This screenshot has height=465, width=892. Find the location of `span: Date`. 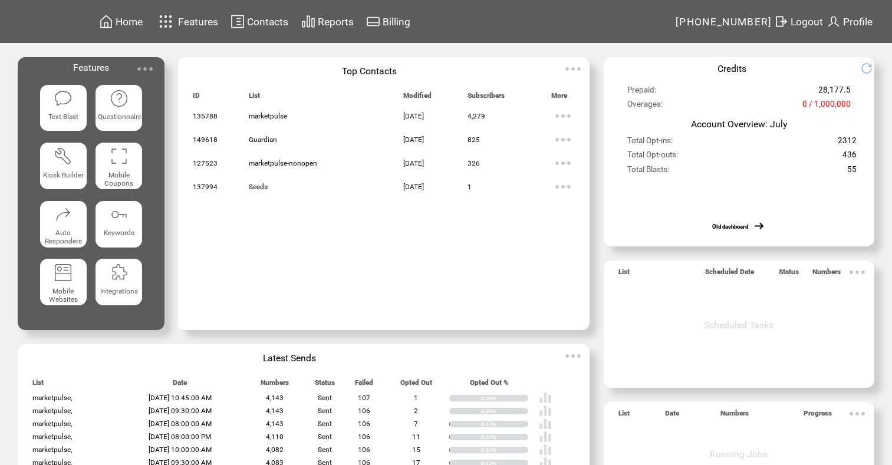

span: Date is located at coordinates (180, 385).